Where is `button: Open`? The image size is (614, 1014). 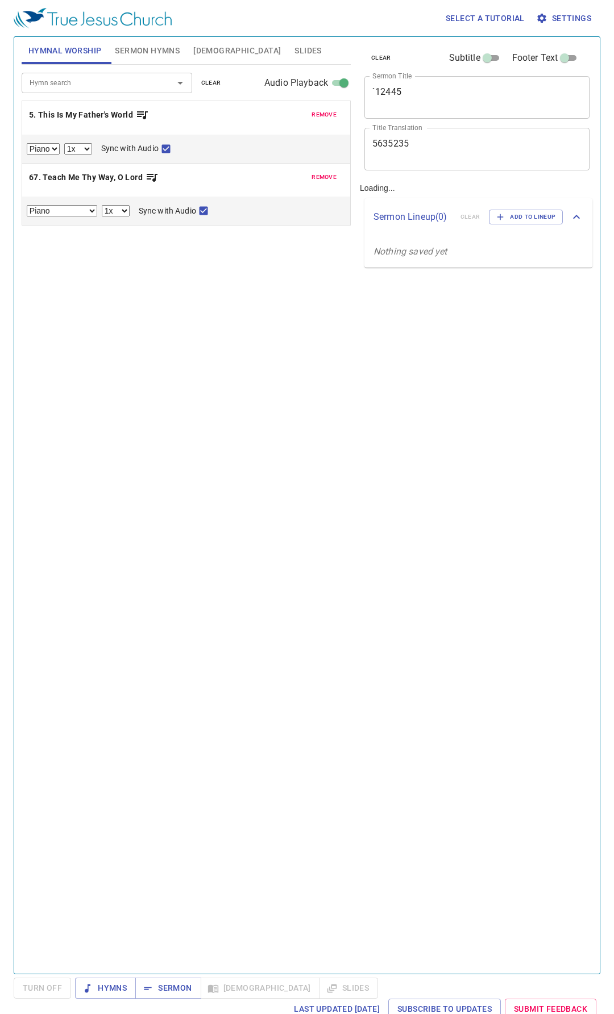 button: Open is located at coordinates (180, 83).